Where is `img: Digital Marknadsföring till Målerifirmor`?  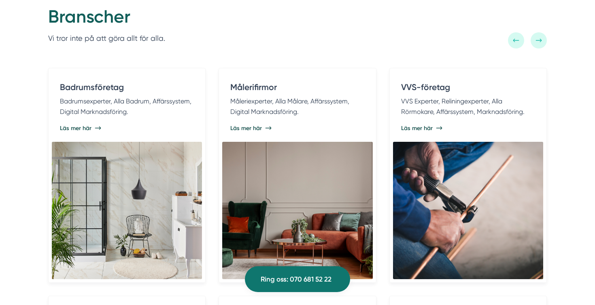 img: Digital Marknadsföring till Målerifirmor is located at coordinates (297, 211).